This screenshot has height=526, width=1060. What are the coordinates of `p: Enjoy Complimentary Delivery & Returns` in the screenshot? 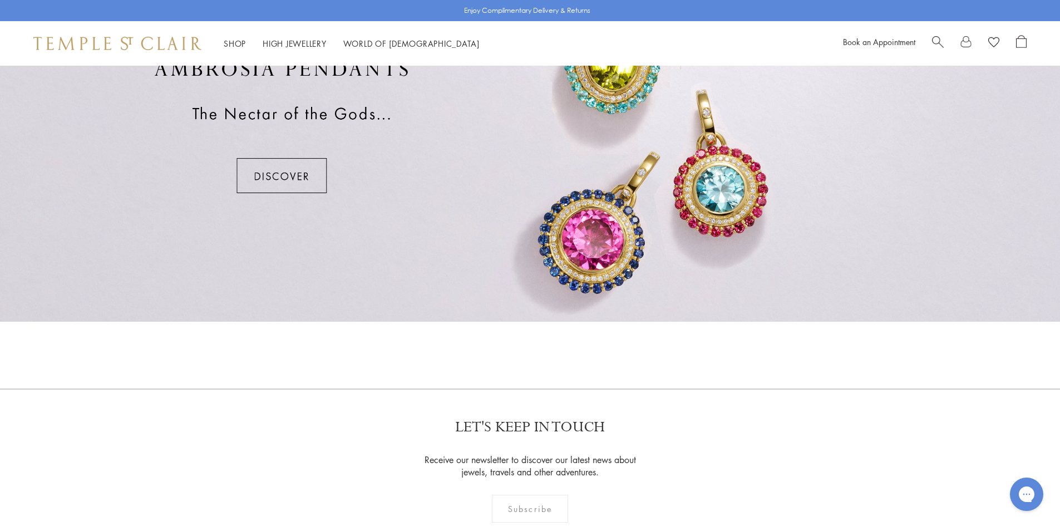 It's located at (527, 11).